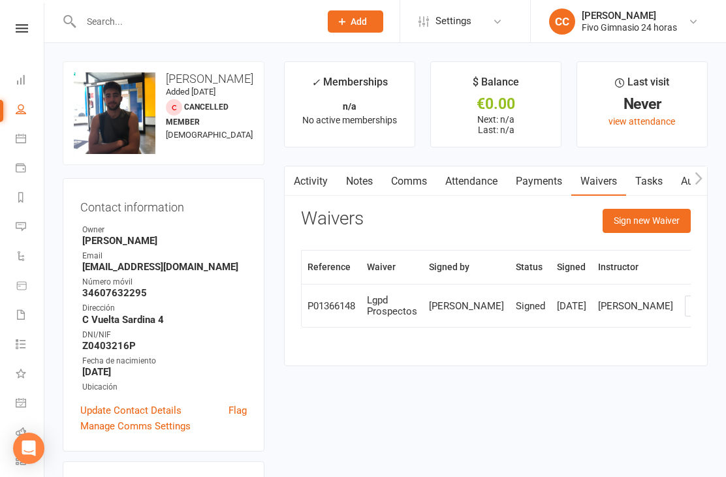 The image size is (726, 477). Describe the element at coordinates (359, 182) in the screenshot. I see `a: Notes` at that location.